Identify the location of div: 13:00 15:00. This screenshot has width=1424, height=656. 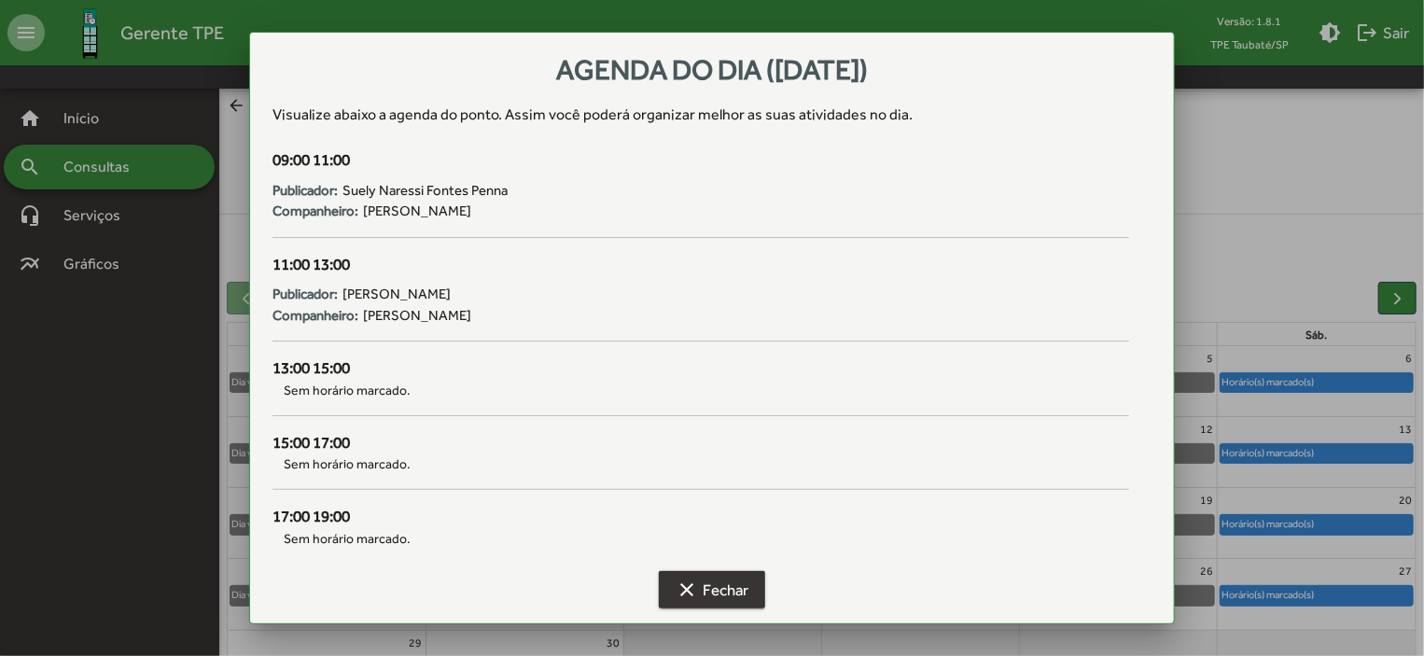
(701, 368).